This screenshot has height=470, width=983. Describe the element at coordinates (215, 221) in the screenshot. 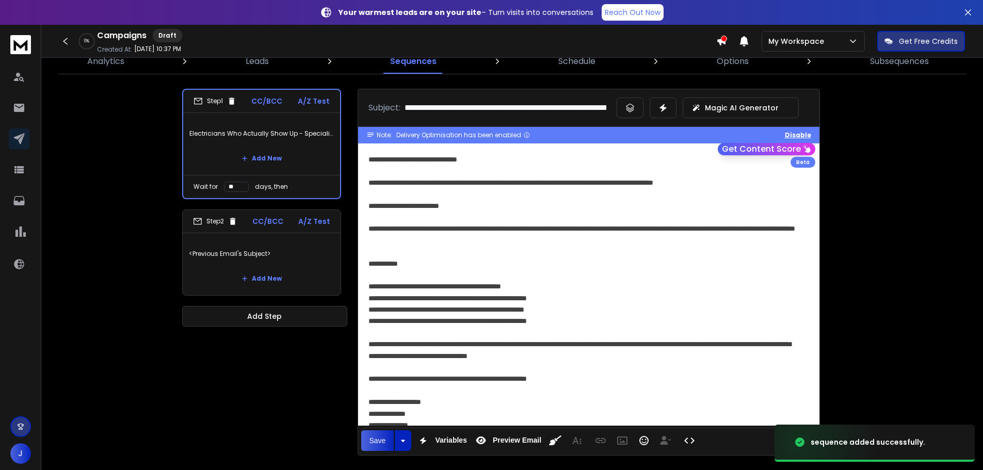

I see `div: Step 2` at that location.